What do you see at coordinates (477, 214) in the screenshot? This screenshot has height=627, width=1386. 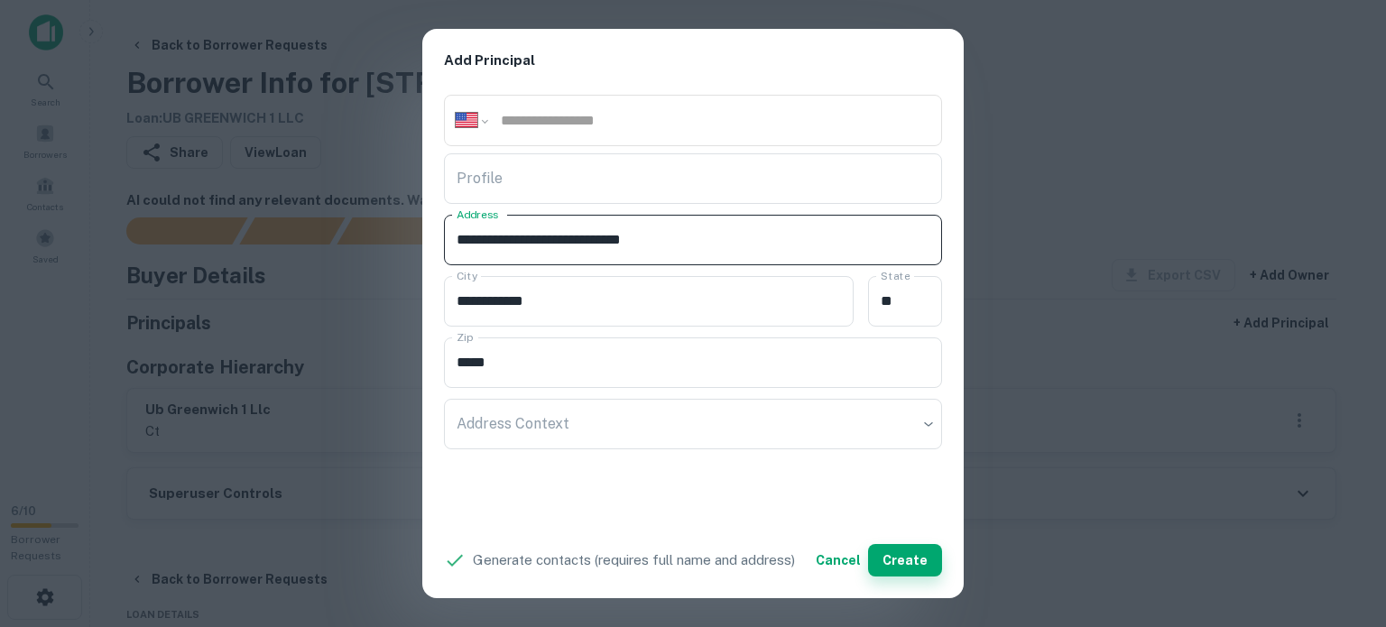 I see `label: Address` at bounding box center [477, 214].